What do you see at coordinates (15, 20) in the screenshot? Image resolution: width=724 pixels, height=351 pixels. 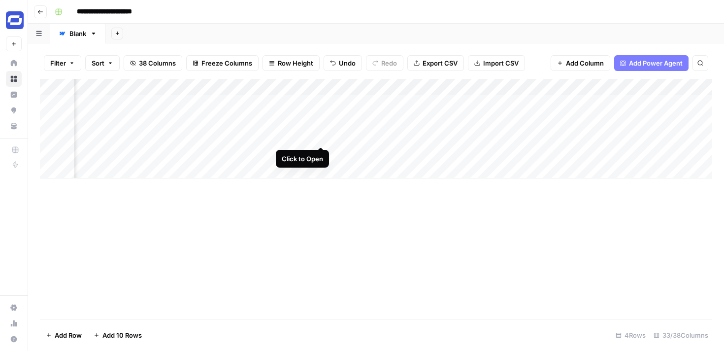 I see `img: Synthesia Logo` at bounding box center [15, 20].